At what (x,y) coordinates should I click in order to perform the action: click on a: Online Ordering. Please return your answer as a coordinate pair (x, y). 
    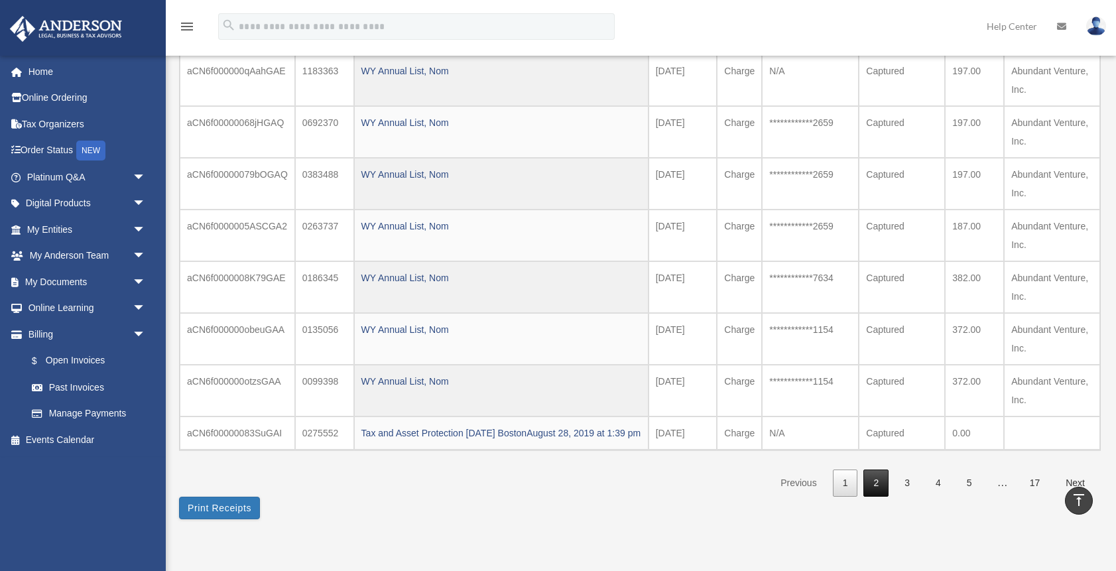
    Looking at the image, I should click on (88, 98).